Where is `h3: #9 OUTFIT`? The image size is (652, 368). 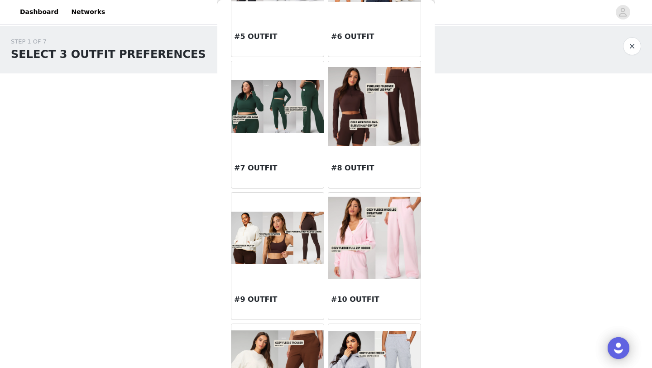 h3: #9 OUTFIT is located at coordinates (277, 299).